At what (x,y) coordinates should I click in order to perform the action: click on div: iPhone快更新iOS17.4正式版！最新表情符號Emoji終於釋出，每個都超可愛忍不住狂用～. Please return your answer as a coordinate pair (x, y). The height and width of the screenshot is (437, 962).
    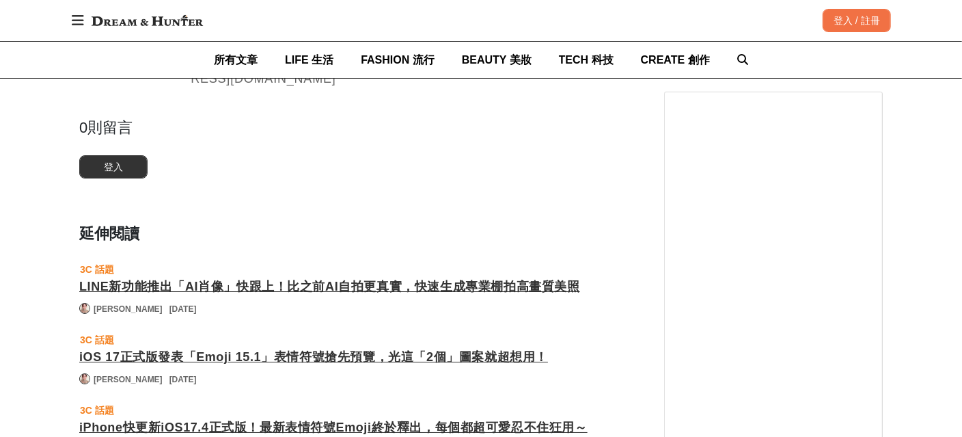
    Looking at the image, I should click on (358, 427).